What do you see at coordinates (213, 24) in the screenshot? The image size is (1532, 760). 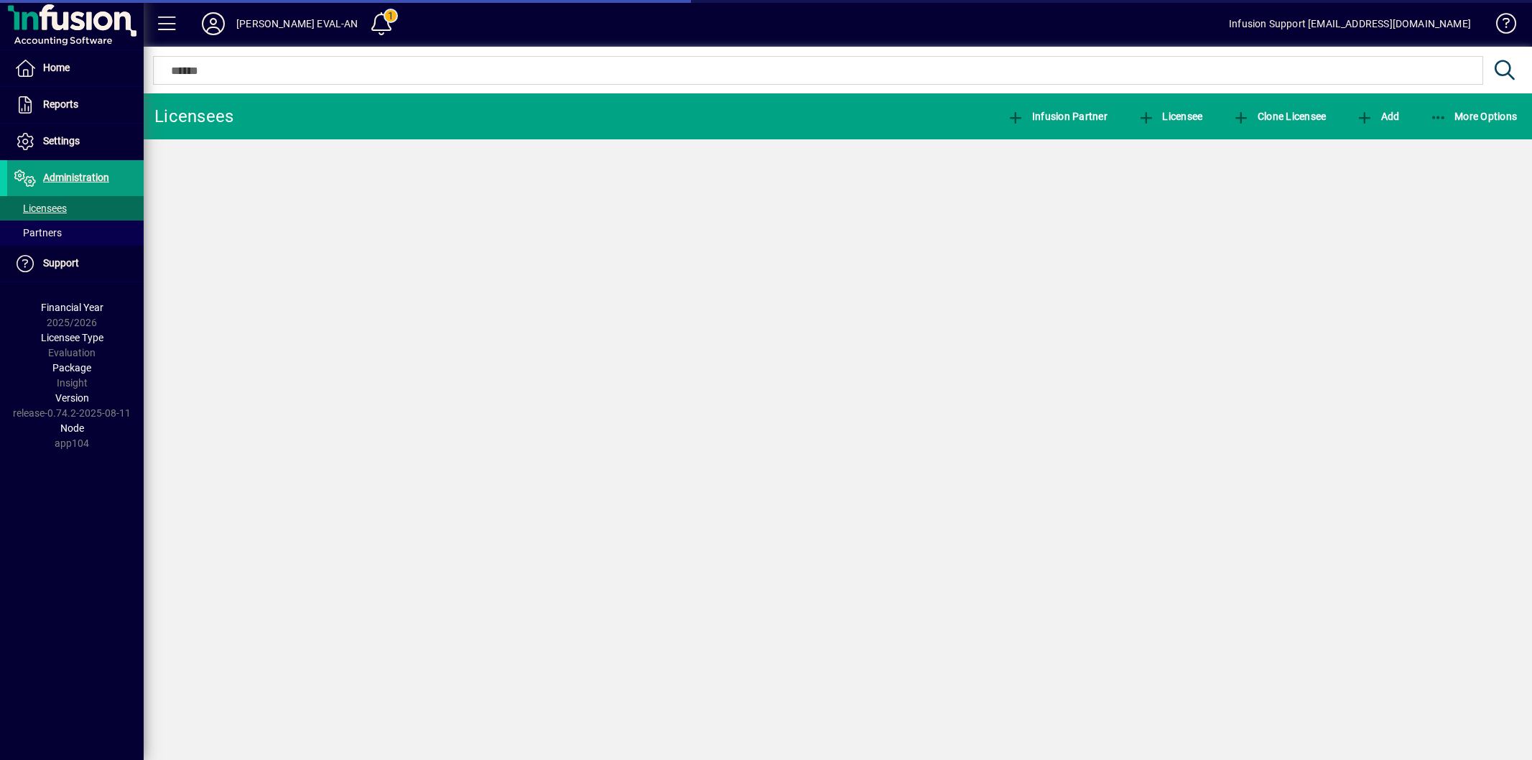 I see `button: Profile` at bounding box center [213, 24].